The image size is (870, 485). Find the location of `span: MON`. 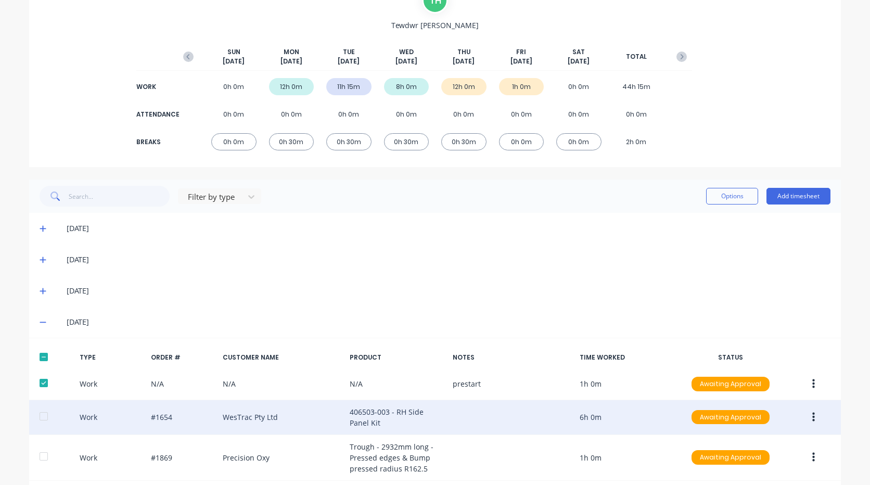

span: MON is located at coordinates (291, 52).